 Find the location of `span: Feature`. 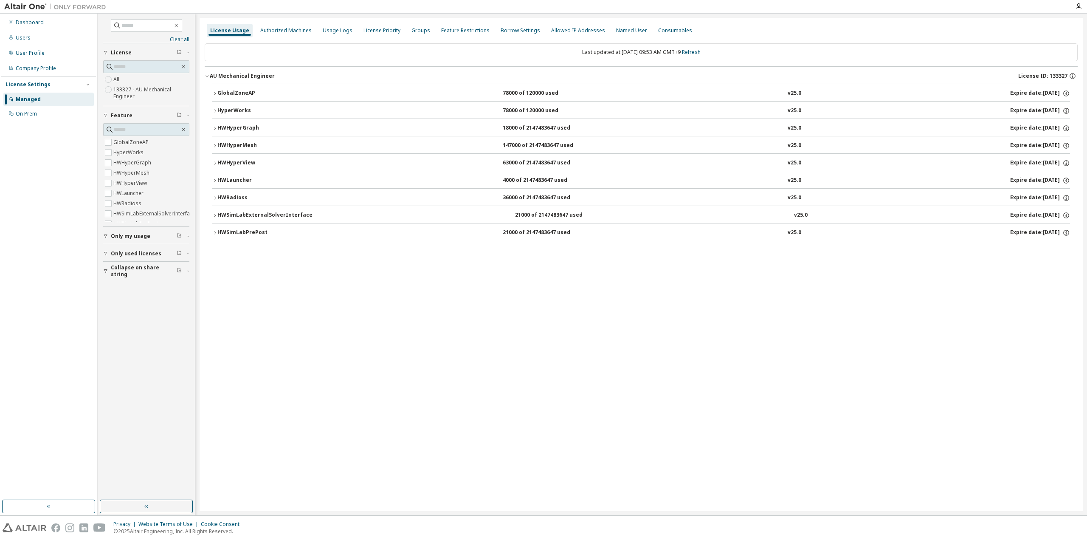

span: Feature is located at coordinates (121, 116).